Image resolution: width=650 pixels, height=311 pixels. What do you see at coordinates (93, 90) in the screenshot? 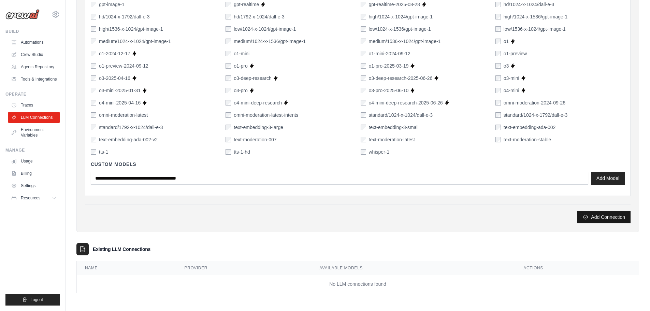
I see `input: o3-mini-2025-01-31` at bounding box center [93, 90].